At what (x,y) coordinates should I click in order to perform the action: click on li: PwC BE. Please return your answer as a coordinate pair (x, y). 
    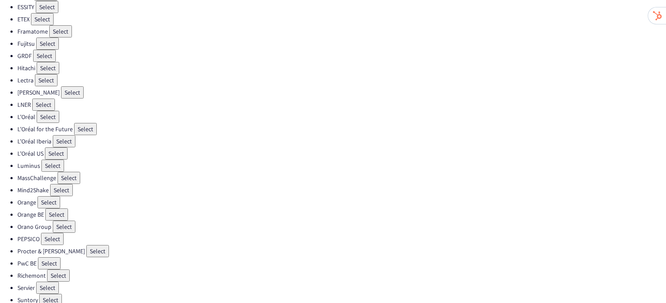
    Looking at the image, I should click on (342, 263).